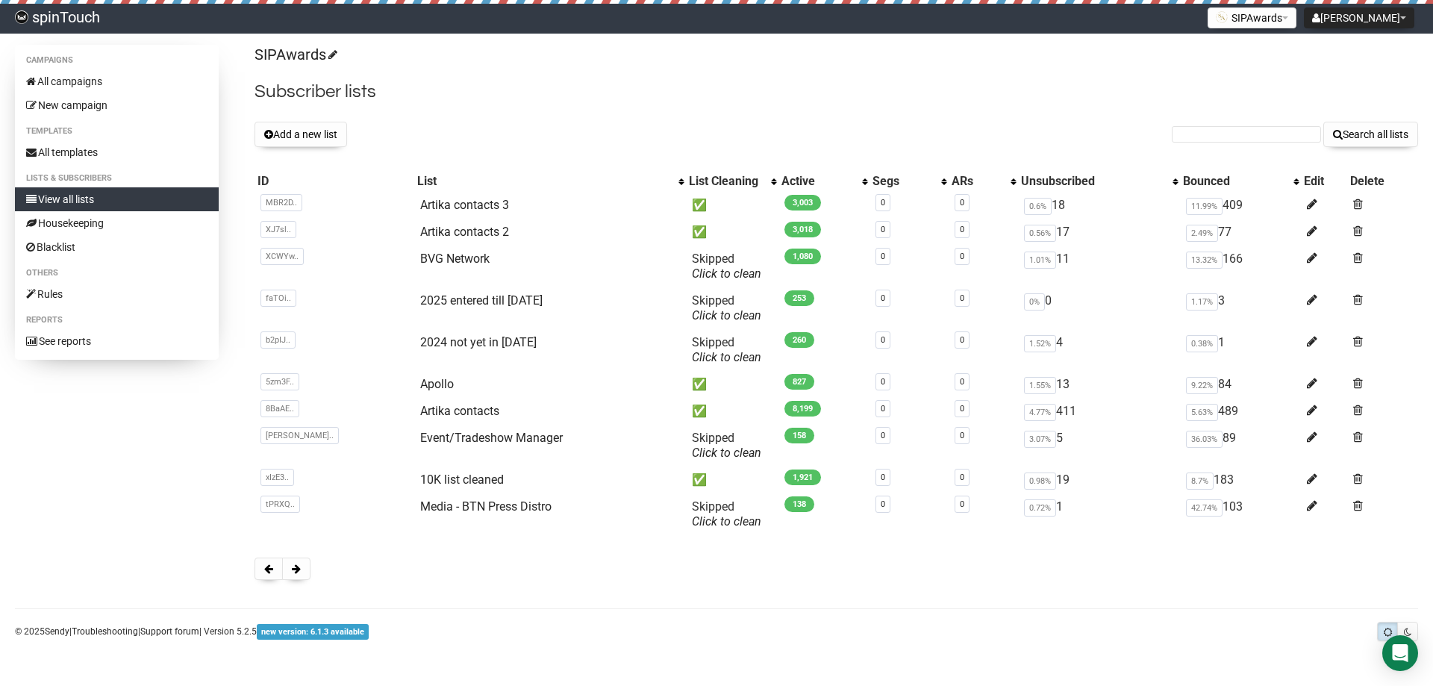 The width and height of the screenshot is (1433, 686). Describe the element at coordinates (116, 247) in the screenshot. I see `a: Blacklist` at that location.